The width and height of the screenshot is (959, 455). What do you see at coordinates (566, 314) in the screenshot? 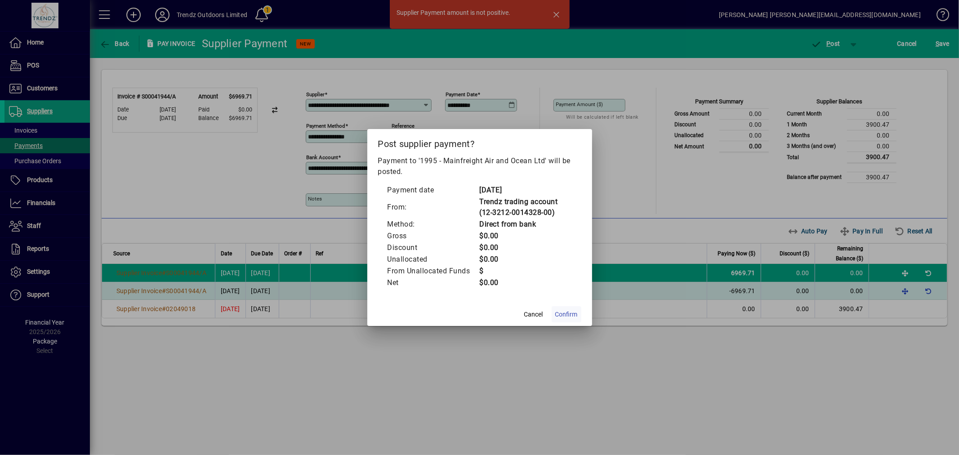
I see `span: Confirm` at bounding box center [566, 314].